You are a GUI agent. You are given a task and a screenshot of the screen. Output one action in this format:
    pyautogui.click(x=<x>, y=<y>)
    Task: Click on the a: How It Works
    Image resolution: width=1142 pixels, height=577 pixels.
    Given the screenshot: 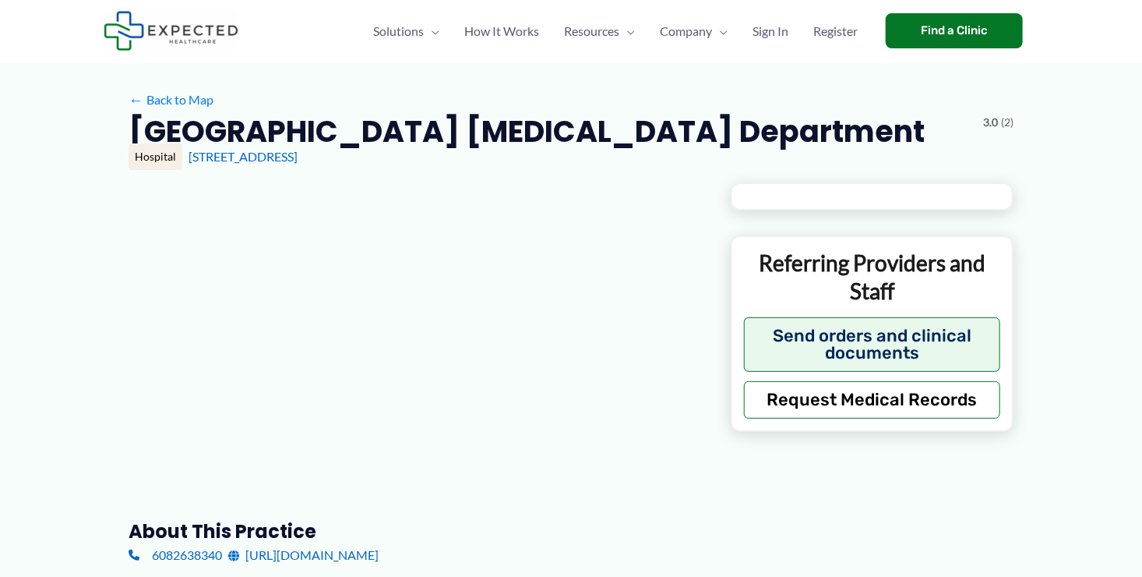 What is the action you would take?
    pyautogui.click(x=502, y=31)
    